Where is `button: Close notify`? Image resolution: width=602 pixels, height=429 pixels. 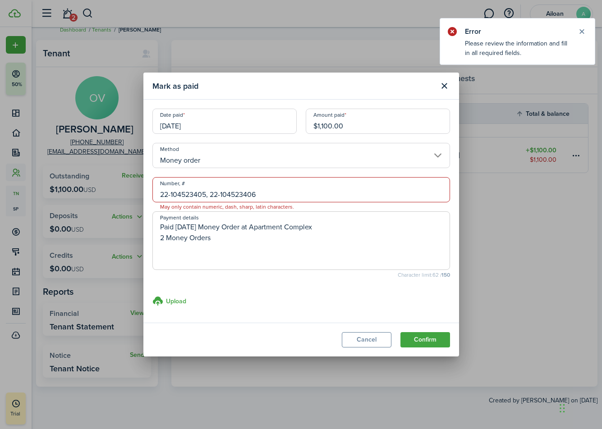
button: Close notify is located at coordinates (582, 32).